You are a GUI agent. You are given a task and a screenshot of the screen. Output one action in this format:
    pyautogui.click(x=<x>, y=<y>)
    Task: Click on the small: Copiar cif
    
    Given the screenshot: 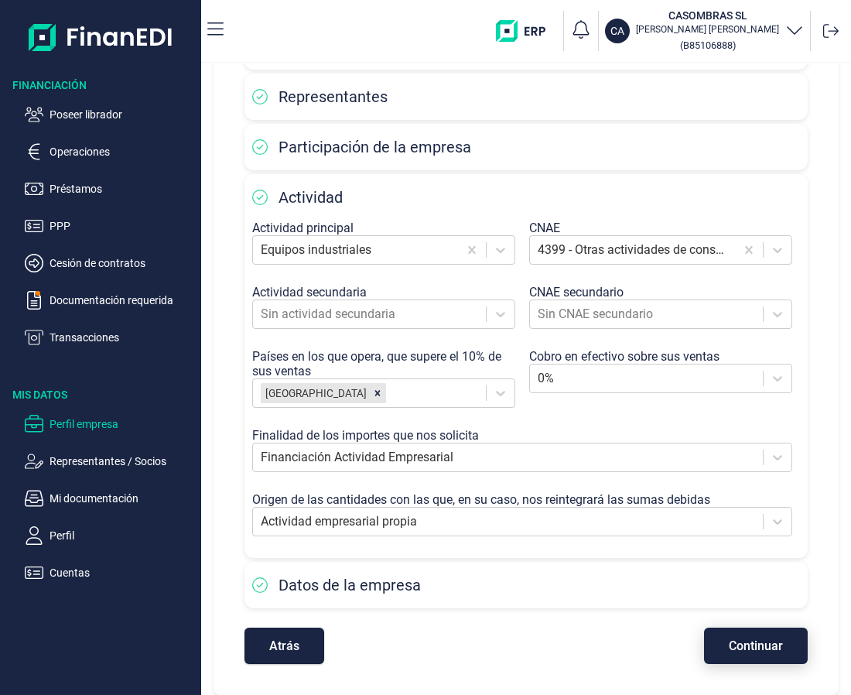 What is the action you would take?
    pyautogui.click(x=708, y=45)
    